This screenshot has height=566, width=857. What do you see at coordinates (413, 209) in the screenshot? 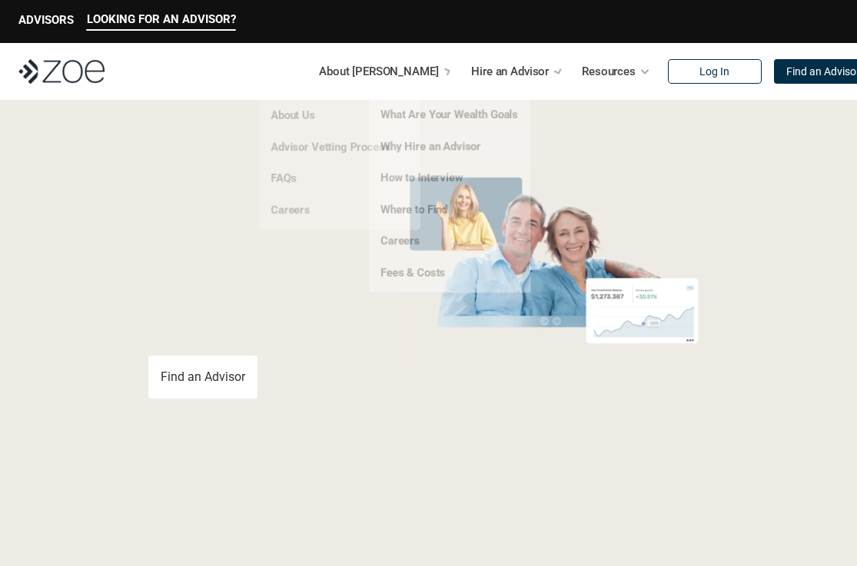
I see `a: Where to Find` at bounding box center [413, 209].